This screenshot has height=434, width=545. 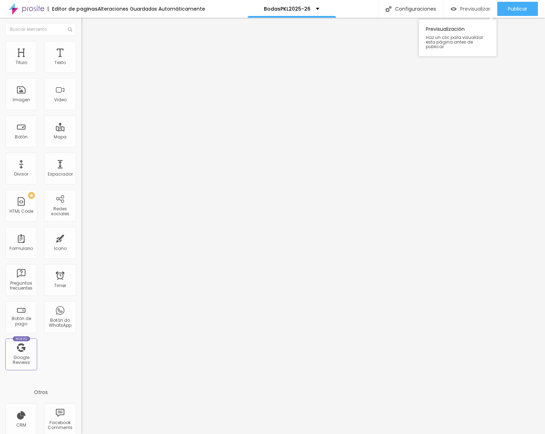 What do you see at coordinates (60, 286) in the screenshot?
I see `div: Timer` at bounding box center [60, 286].